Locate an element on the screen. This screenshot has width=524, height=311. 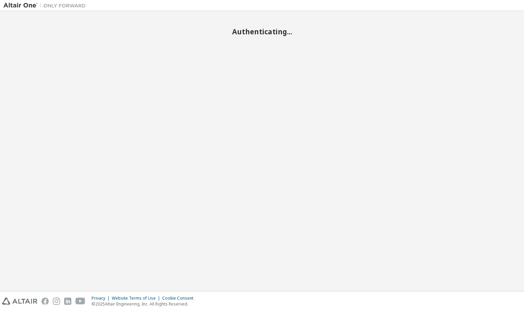
img: altair_logo.svg is located at coordinates (20, 301).